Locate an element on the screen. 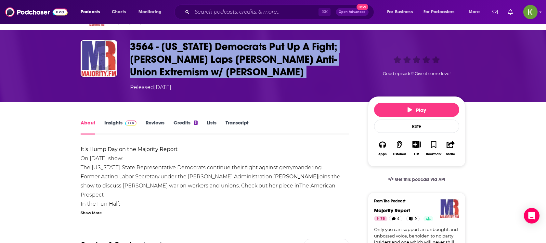 The width and height of the screenshot is (546, 243). span: Good episode? Give it some love! is located at coordinates (417, 73).